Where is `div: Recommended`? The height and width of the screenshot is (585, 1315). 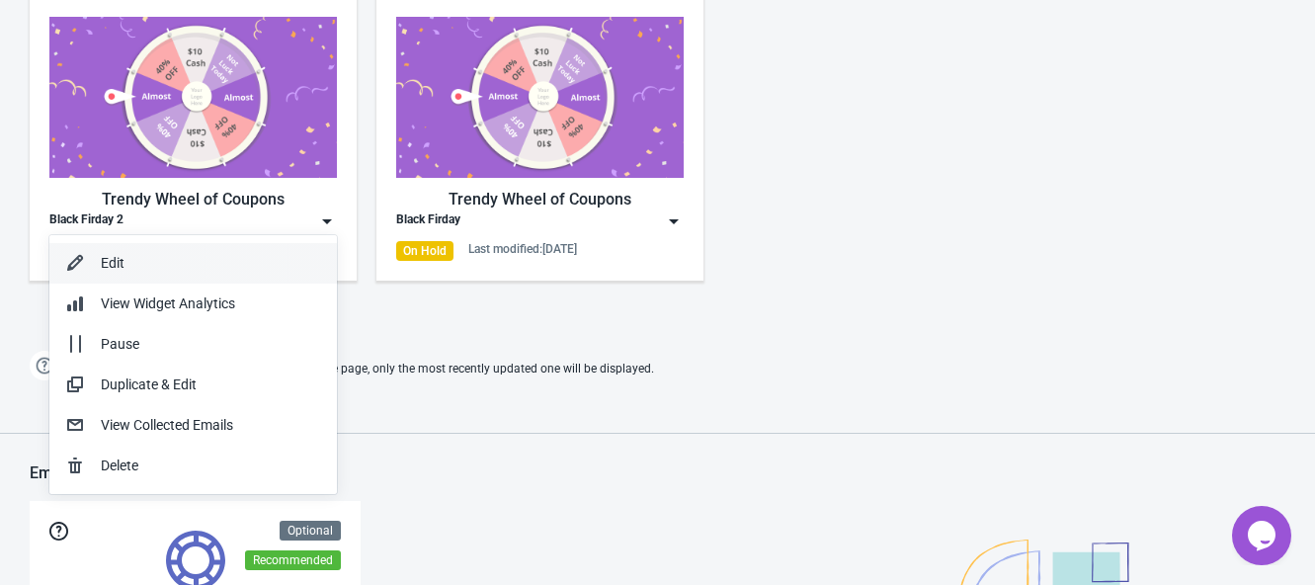
div: Recommended is located at coordinates (292, 560).